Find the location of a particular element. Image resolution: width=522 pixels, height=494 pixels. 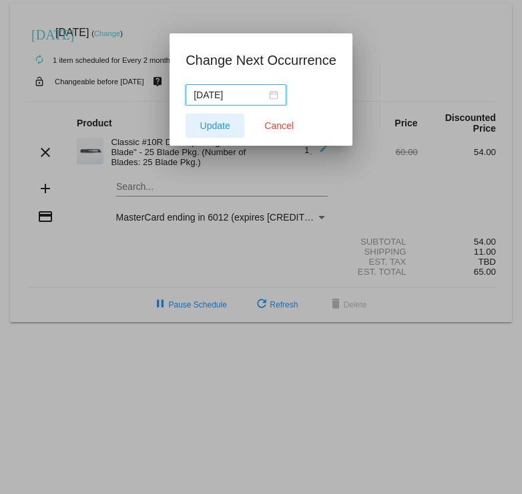

input: Select date is located at coordinates (230, 95).